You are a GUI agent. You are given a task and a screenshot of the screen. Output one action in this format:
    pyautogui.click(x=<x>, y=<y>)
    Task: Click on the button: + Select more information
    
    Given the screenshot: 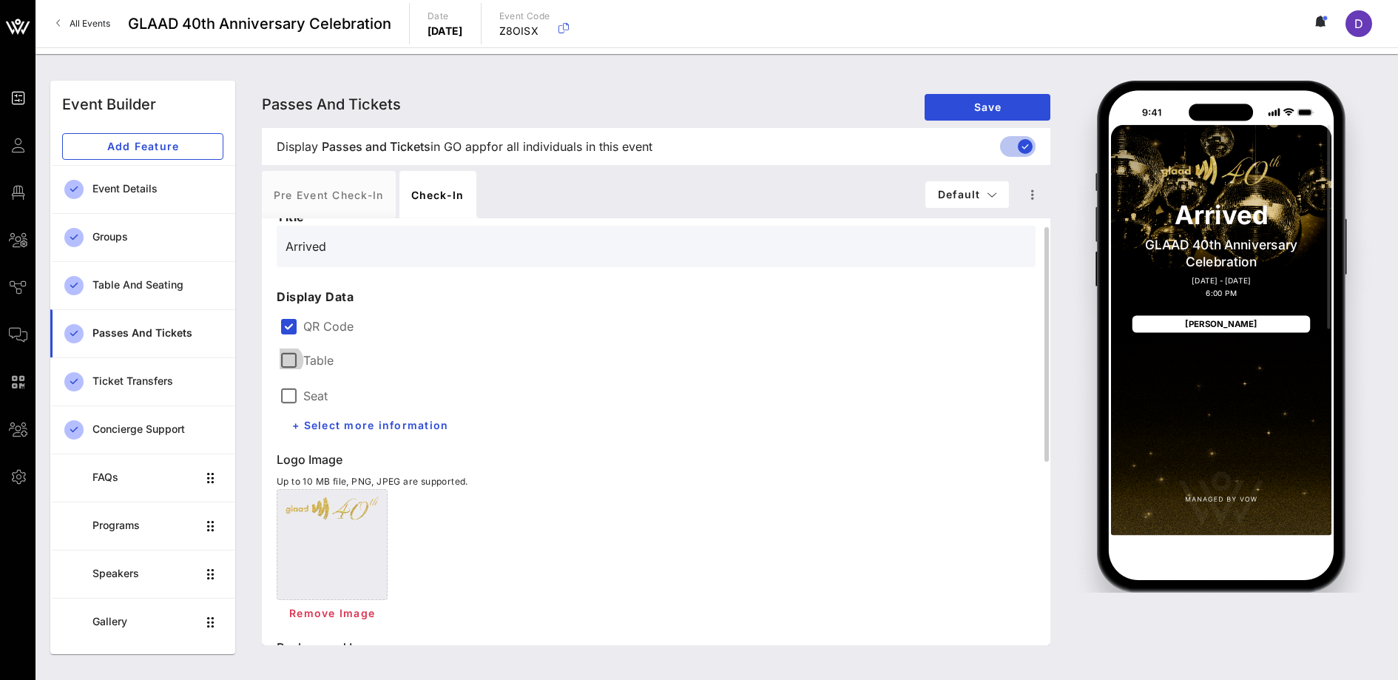 What is the action you would take?
    pyautogui.click(x=370, y=425)
    